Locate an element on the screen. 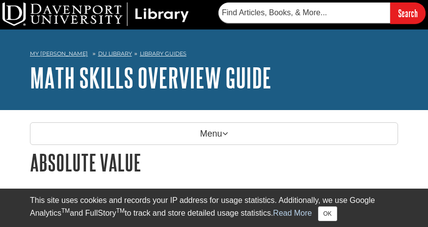 The height and width of the screenshot is (227, 428). a: Read More is located at coordinates (292, 213).